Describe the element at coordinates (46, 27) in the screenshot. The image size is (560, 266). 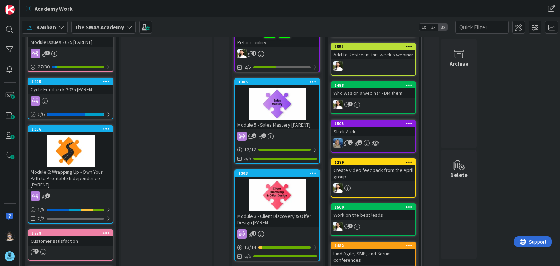
I see `span: Kanban` at that location.